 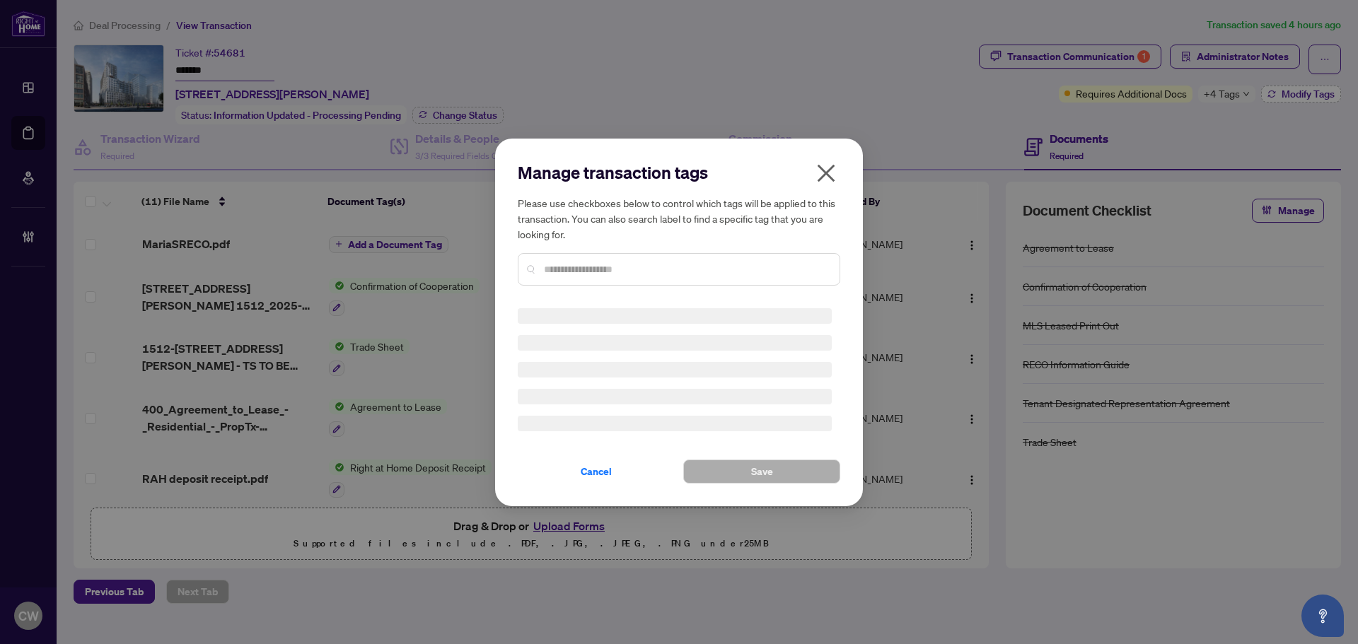 I want to click on button: Cancel, so click(x=596, y=472).